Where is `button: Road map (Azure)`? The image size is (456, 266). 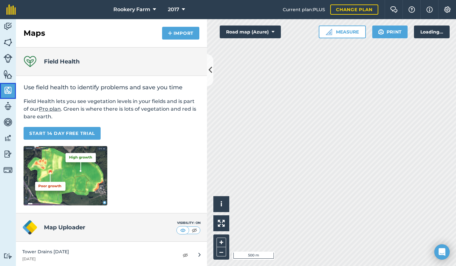 button: Road map (Azure) is located at coordinates (251, 32).